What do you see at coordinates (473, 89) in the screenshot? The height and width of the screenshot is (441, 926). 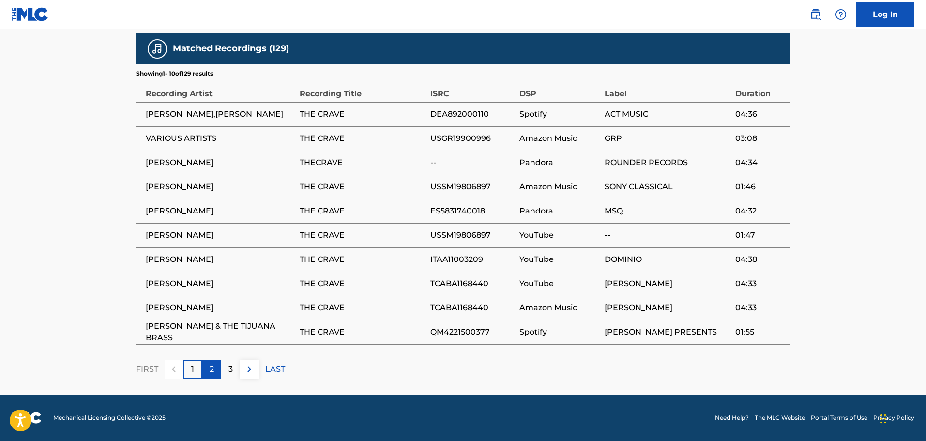 I see `div: ISRC` at bounding box center [473, 89].